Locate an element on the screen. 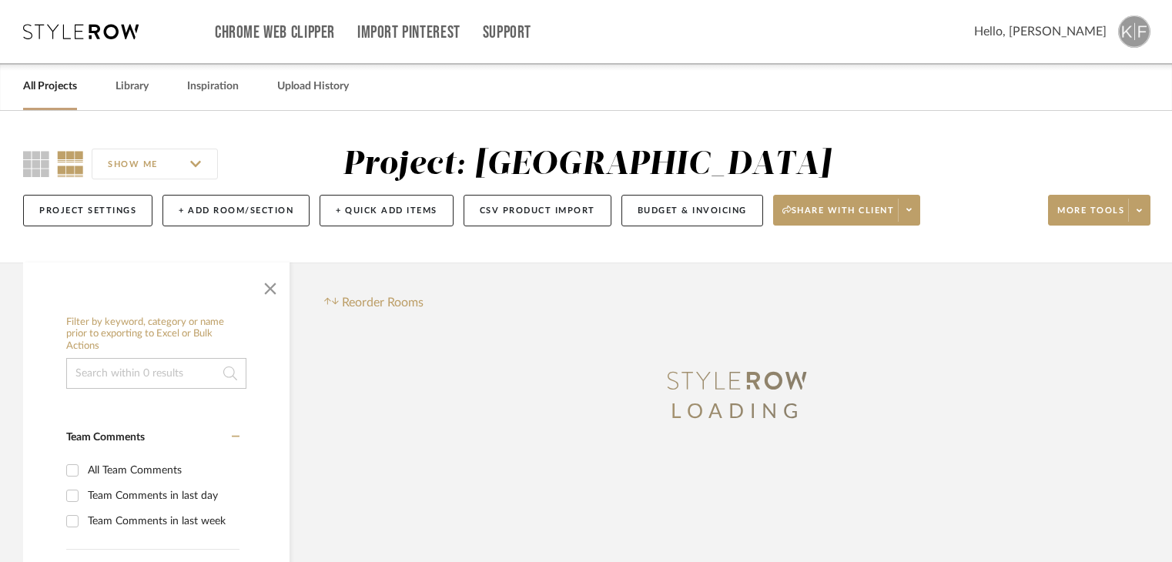 The height and width of the screenshot is (562, 1172). input: Search within 0 results is located at coordinates (156, 374).